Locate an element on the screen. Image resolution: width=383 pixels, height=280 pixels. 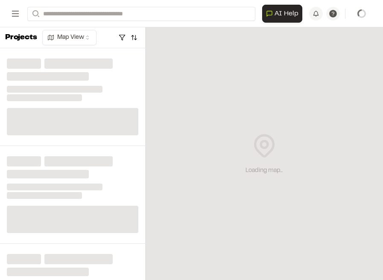
p: Projects is located at coordinates (21, 38).